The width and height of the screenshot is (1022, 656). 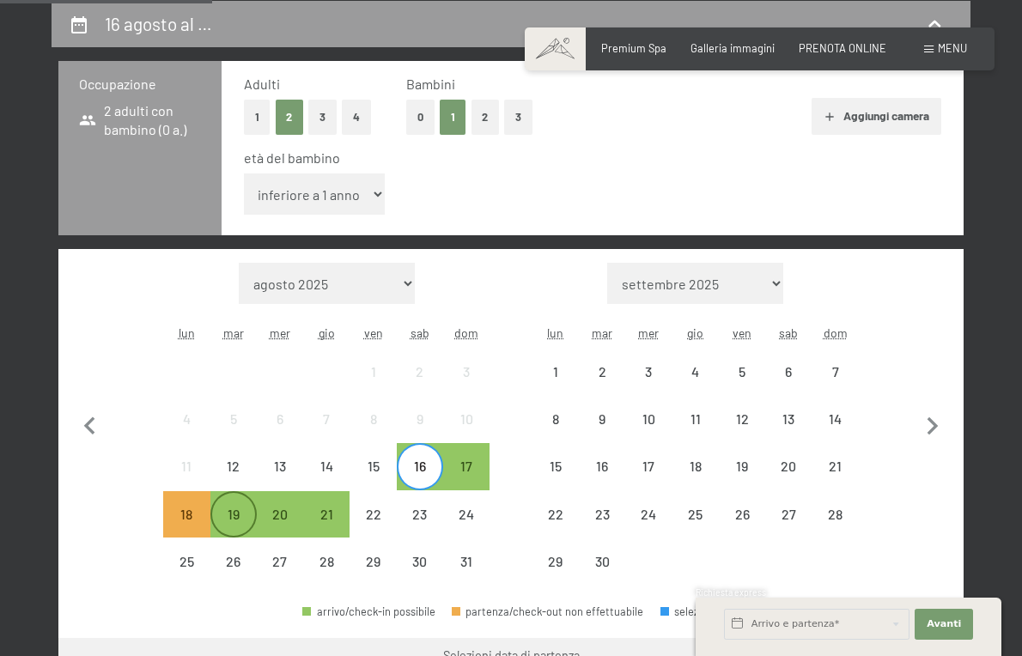 I want to click on button: 3, so click(x=518, y=117).